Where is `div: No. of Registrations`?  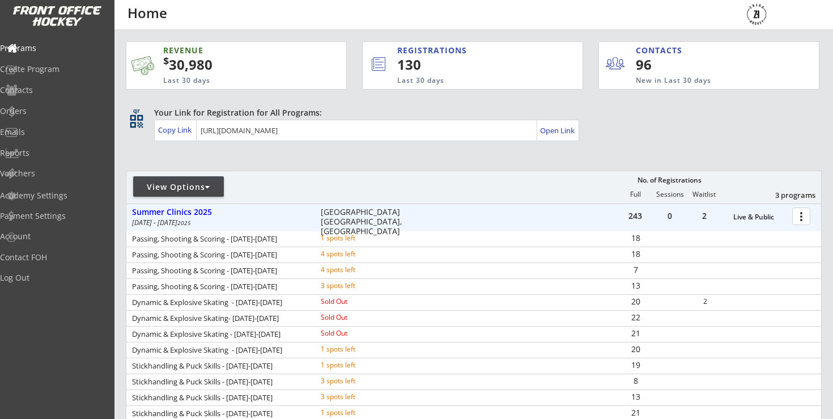 div: No. of Registrations is located at coordinates (669, 180).